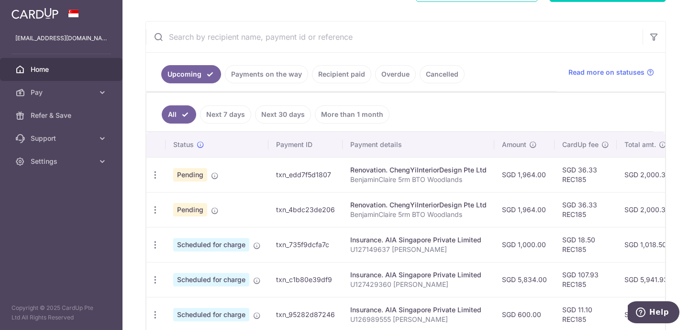  What do you see at coordinates (581, 145) in the screenshot?
I see `span: CardUp fee` at bounding box center [581, 145].